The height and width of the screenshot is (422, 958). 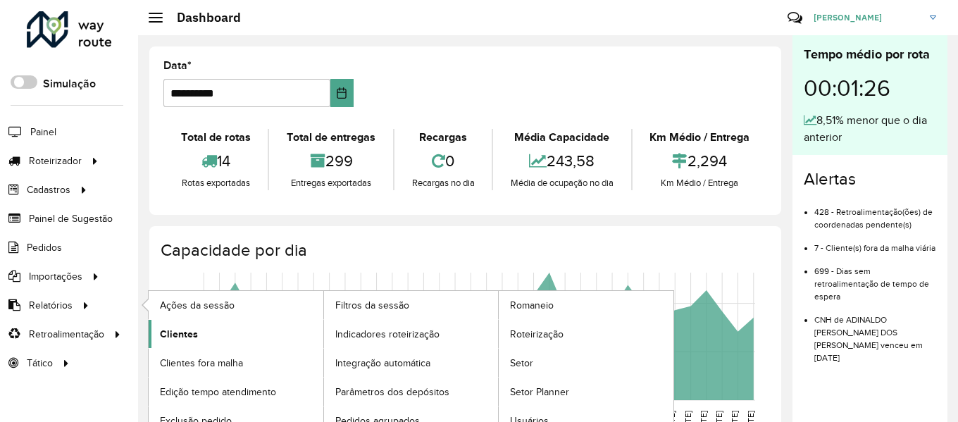 I want to click on div: Total de rotas, so click(x=216, y=137).